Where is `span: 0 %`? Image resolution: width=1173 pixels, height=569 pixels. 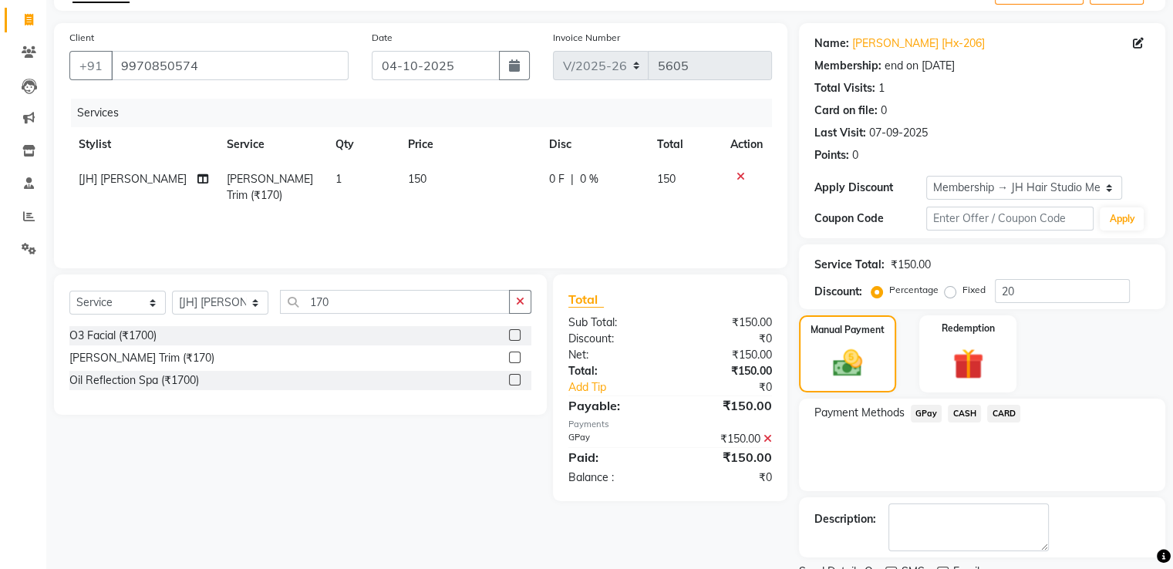
span: 0 % is located at coordinates (589, 179).